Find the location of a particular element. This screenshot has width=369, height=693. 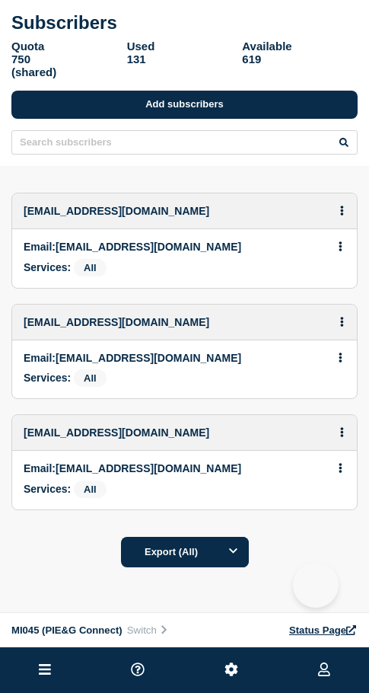

span: MI045 (PIE&G Connect) is located at coordinates (67, 630).